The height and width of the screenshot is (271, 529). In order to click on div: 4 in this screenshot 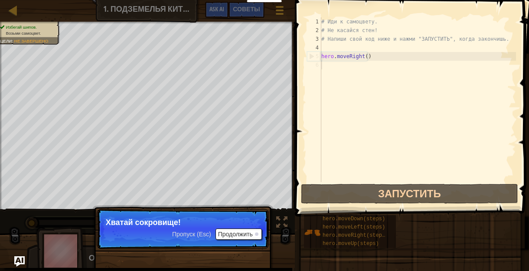, I will do `click(314, 48)`.